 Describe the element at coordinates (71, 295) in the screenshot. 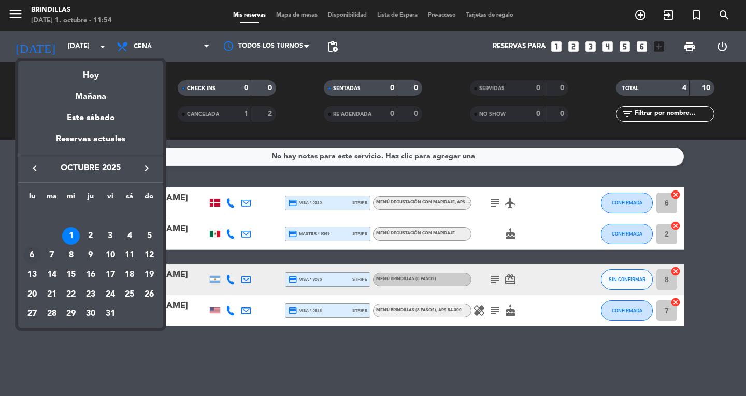

I see `td: 22 de octubre de 2025` at that location.